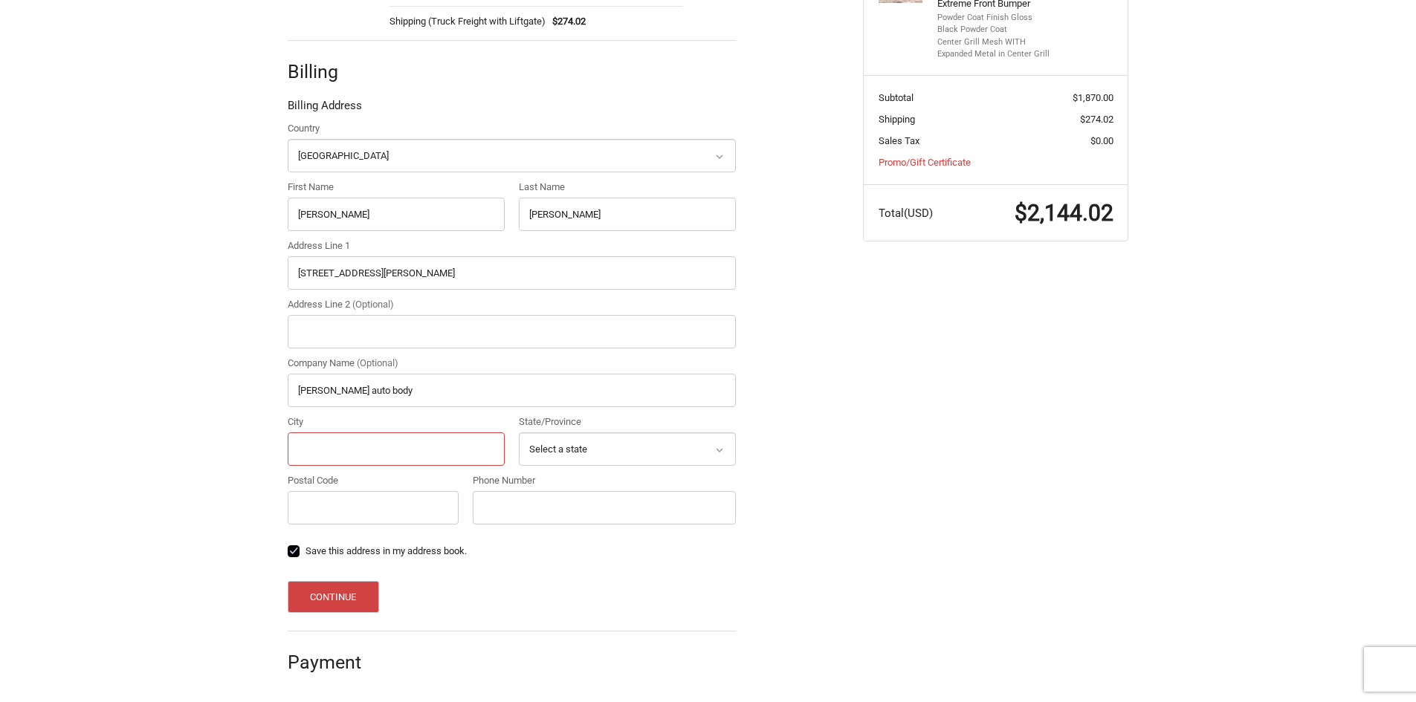 This screenshot has height=702, width=1416. Describe the element at coordinates (511, 129) in the screenshot. I see `label: Country` at that location.